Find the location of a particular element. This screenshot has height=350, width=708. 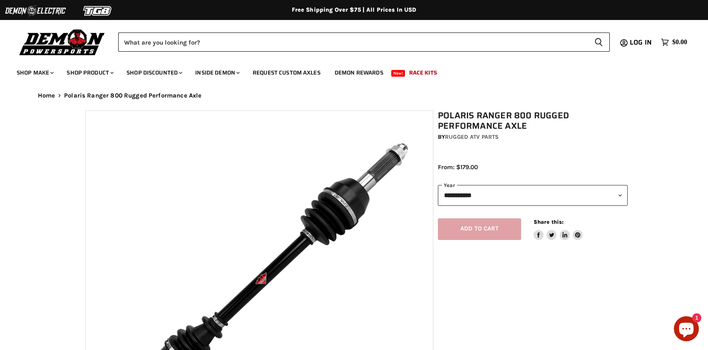

button: Search is located at coordinates (598, 42).